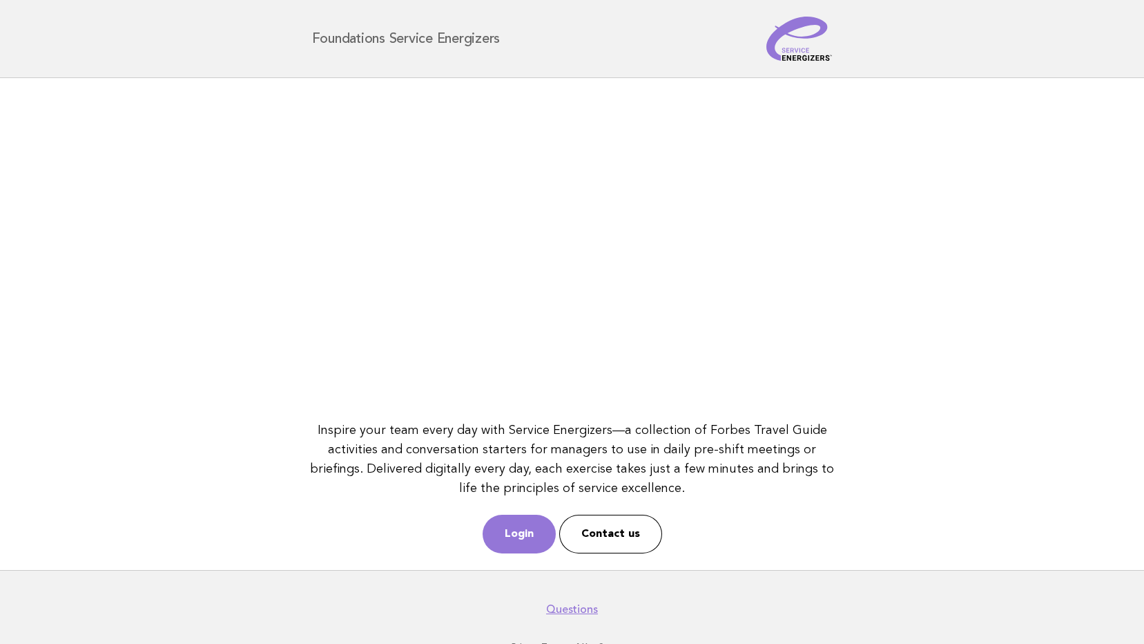 This screenshot has height=644, width=1144. What do you see at coordinates (611, 534) in the screenshot?
I see `a: Contact us` at bounding box center [611, 534].